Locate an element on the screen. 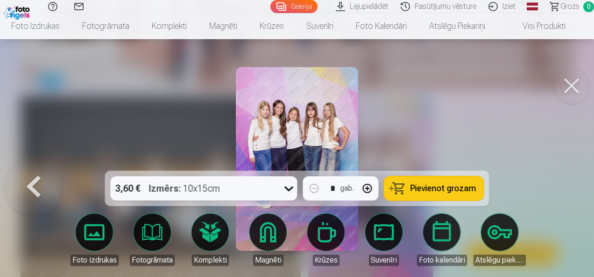 The image size is (594, 277). div: 3,60 € is located at coordinates (128, 189).